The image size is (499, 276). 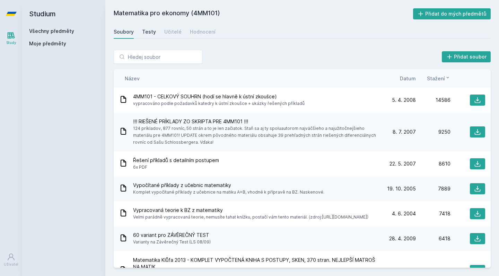 I want to click on div: 14586, so click(x=433, y=100).